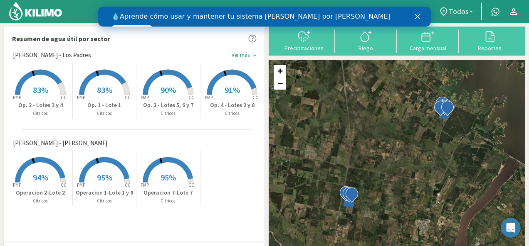 This screenshot has height=246, width=529. Describe the element at coordinates (280, 84) in the screenshot. I see `a: Zoom out` at that location.